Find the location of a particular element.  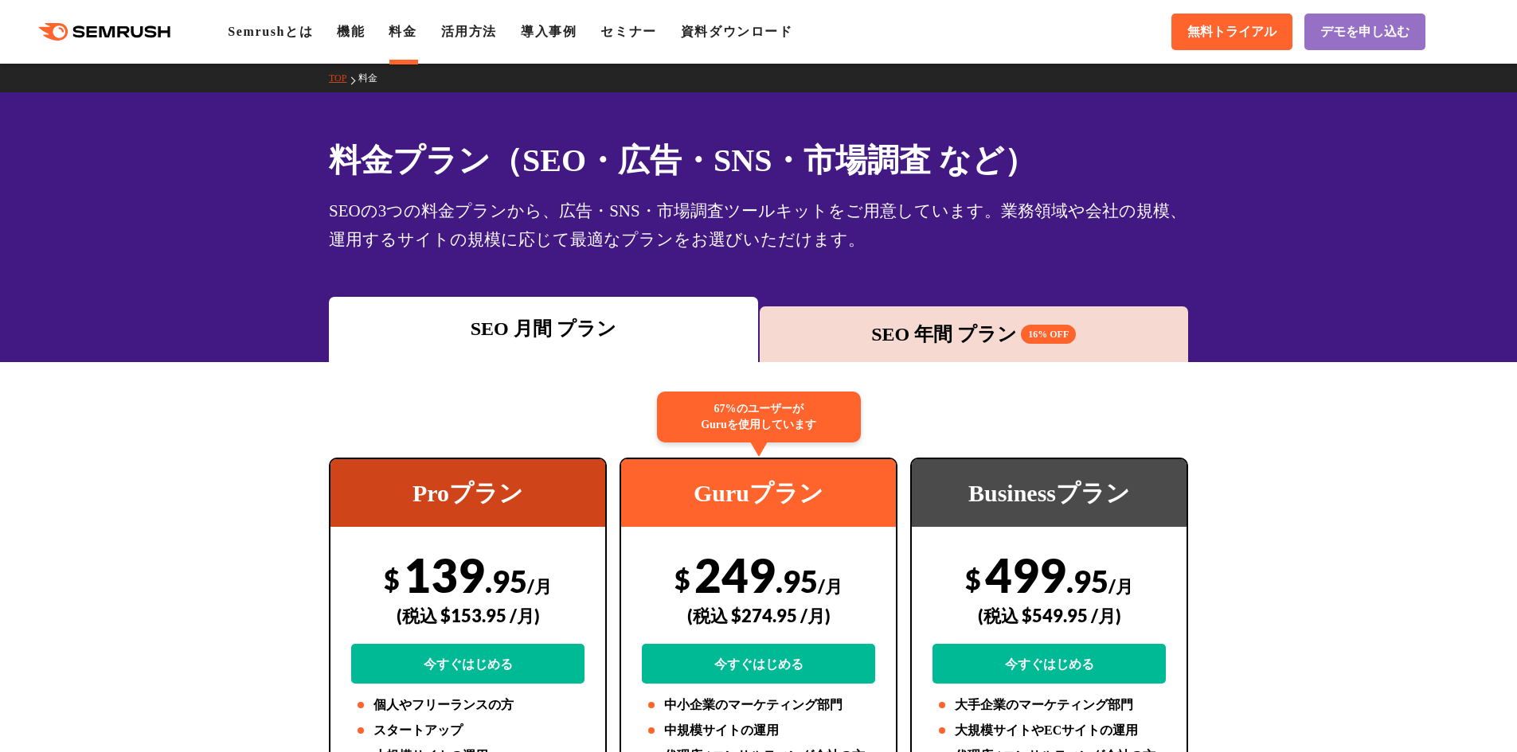

span: 無料トライアル is located at coordinates (1232, 32).